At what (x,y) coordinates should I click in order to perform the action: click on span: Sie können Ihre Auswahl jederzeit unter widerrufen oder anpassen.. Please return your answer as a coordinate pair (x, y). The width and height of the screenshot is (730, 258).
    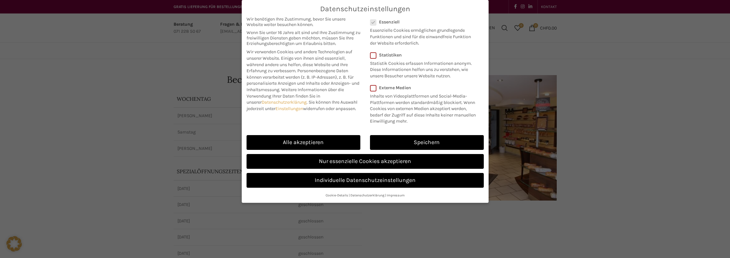
    Looking at the image, I should click on (302, 105).